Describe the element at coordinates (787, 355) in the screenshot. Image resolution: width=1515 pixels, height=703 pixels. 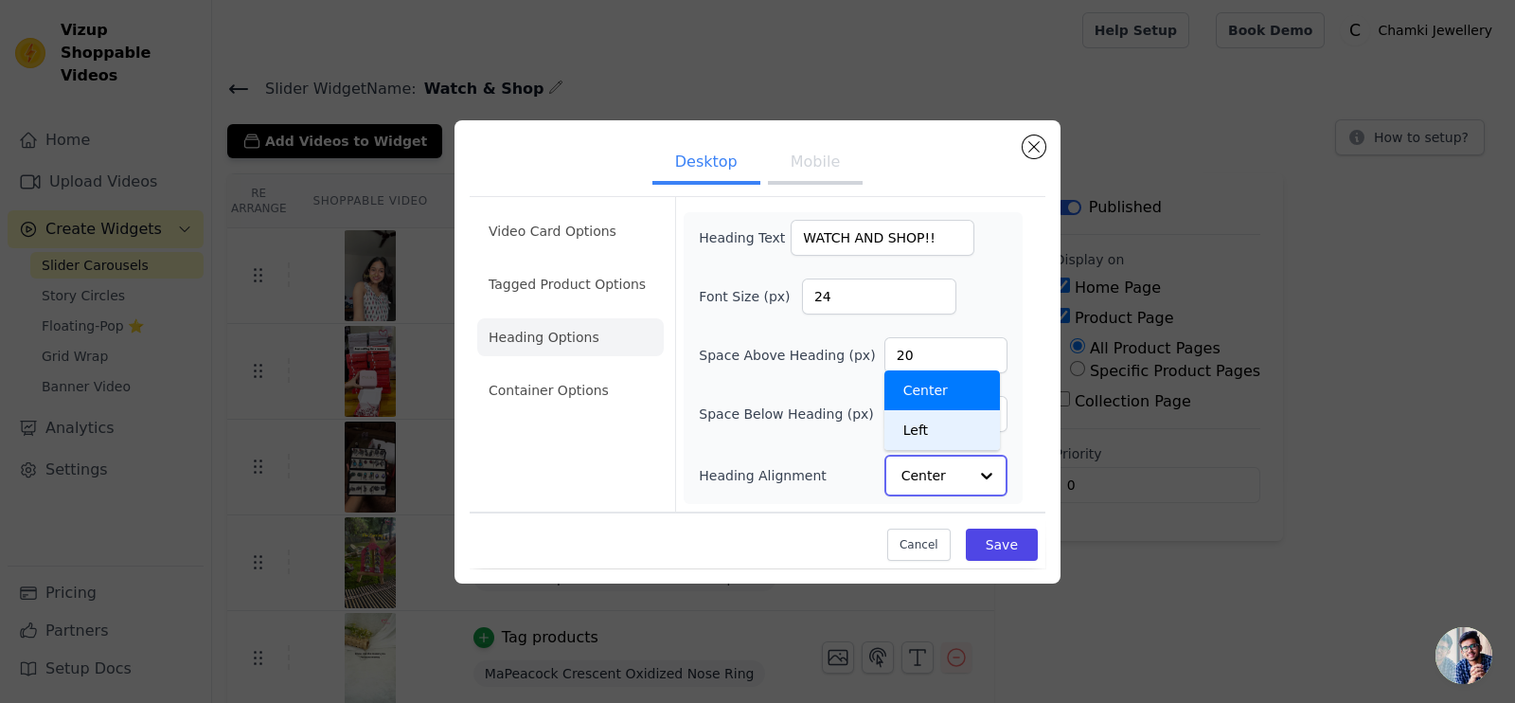
I see `label: Space Above Heading (px)` at that location.